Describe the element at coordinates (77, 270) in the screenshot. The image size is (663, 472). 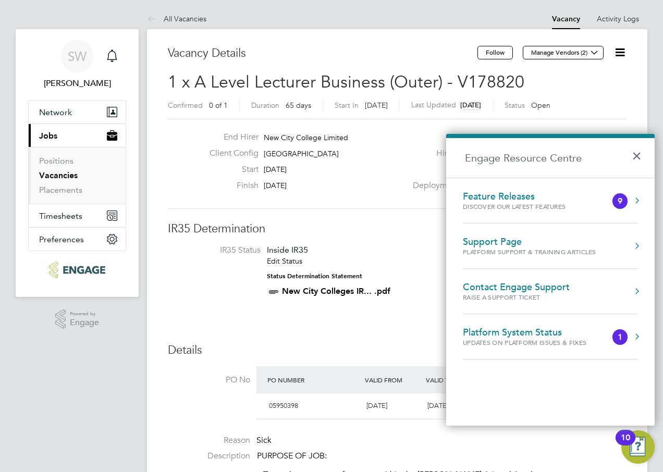
I see `img: ncclondon-logo-retina.png` at that location.